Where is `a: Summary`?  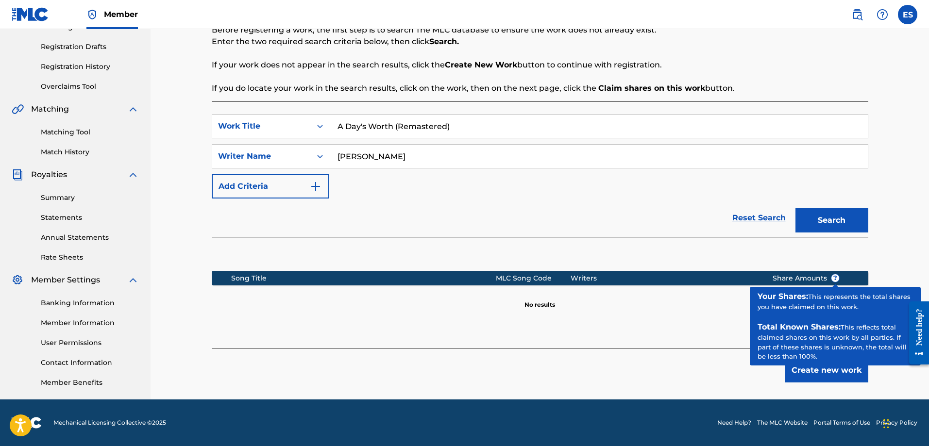
a: Summary is located at coordinates (90, 198).